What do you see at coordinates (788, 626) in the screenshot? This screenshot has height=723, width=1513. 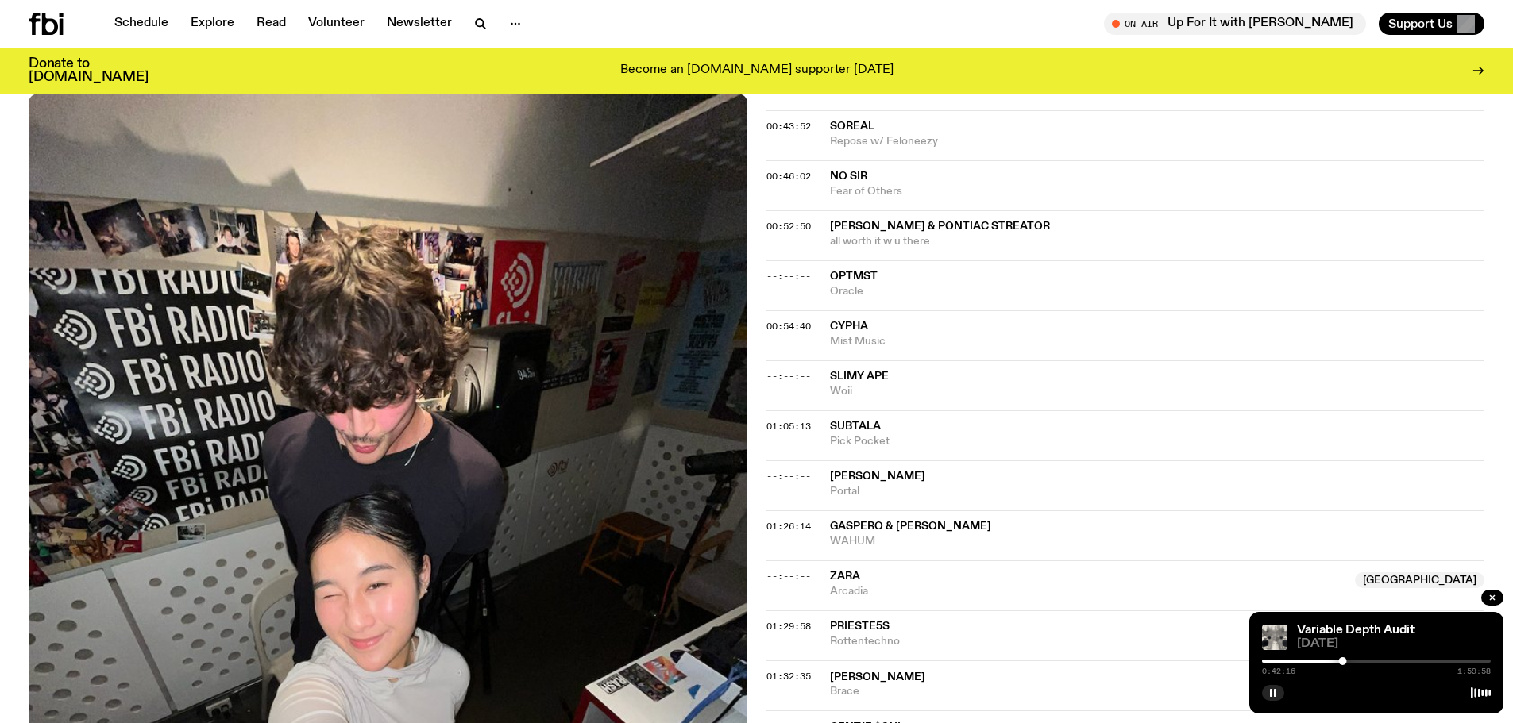 I see `button: 01:29:58` at bounding box center [788, 626].